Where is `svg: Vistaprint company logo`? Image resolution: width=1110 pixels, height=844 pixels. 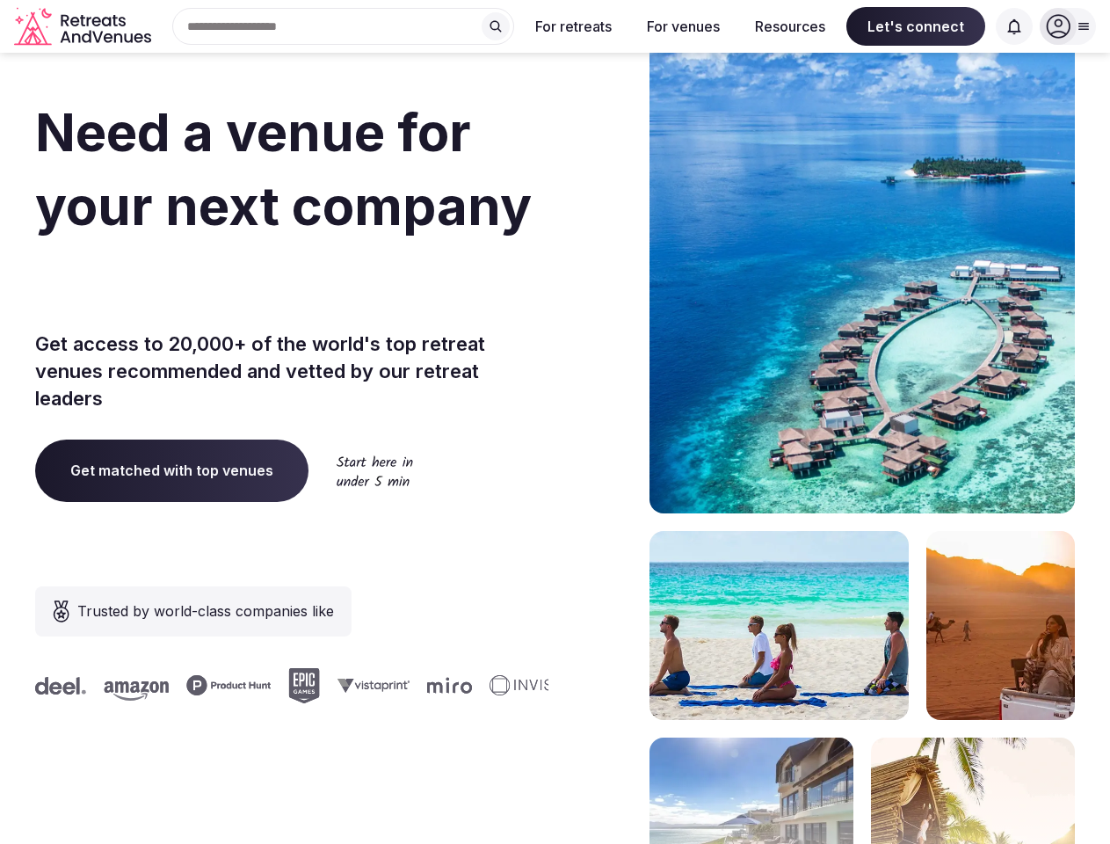 svg: Vistaprint company logo is located at coordinates (374, 685).